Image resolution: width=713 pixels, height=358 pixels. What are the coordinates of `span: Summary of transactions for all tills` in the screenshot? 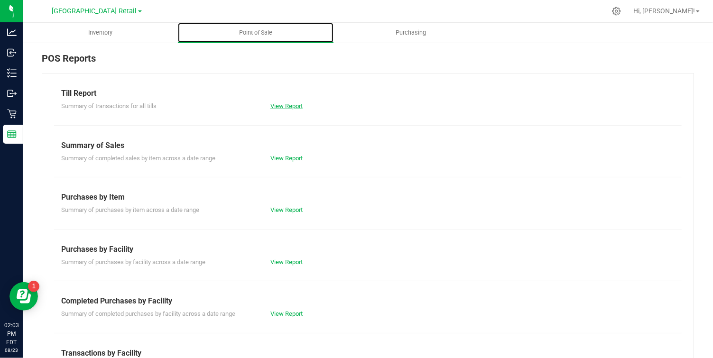 It's located at (109, 106).